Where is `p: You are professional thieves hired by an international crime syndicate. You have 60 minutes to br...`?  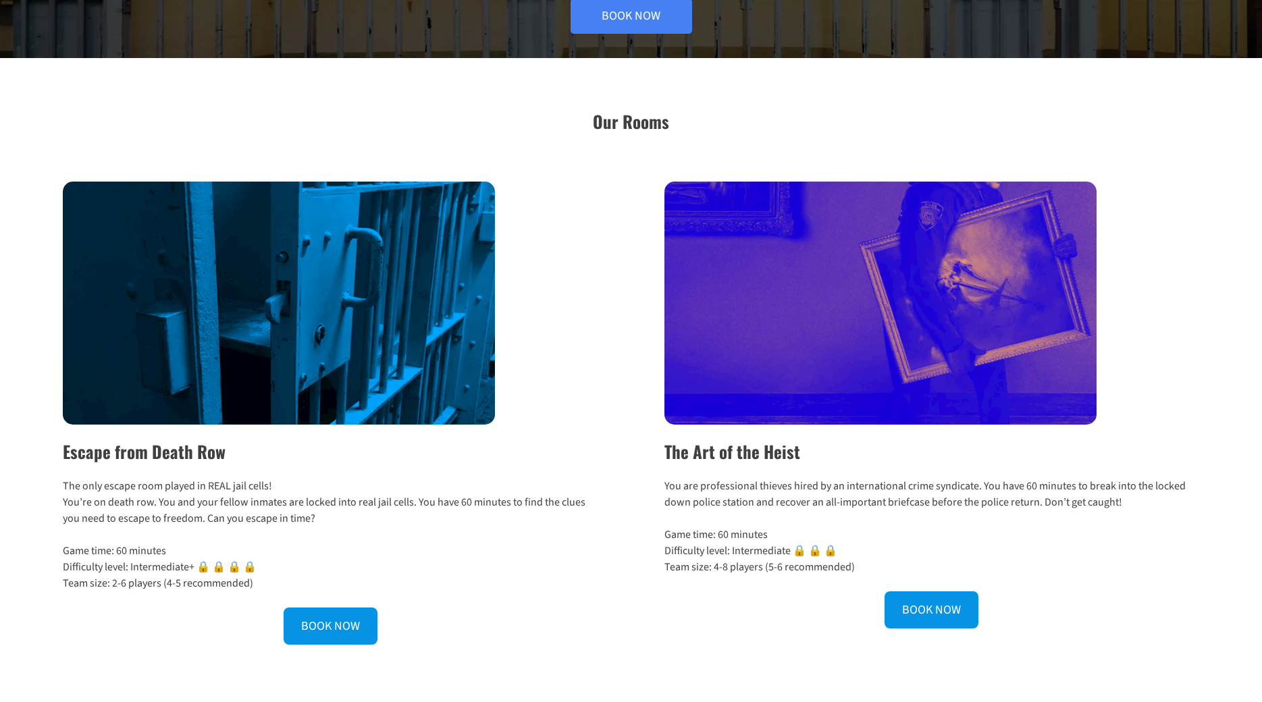 p: You are professional thieves hired by an international crime syndicate. You have 60 minutes to br... is located at coordinates (931, 494).